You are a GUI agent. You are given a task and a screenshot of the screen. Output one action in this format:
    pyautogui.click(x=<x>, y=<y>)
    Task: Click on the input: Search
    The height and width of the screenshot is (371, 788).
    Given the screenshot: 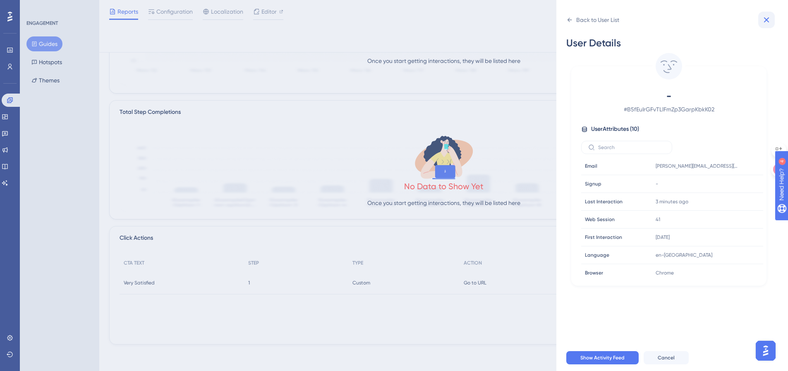 What is the action you would take?
    pyautogui.click(x=632, y=147)
    